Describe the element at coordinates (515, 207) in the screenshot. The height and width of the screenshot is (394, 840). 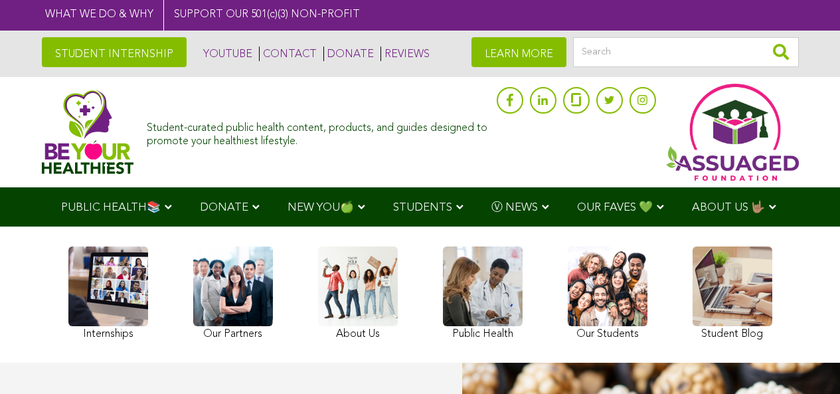
I see `span: Ⓥ NEWS` at that location.